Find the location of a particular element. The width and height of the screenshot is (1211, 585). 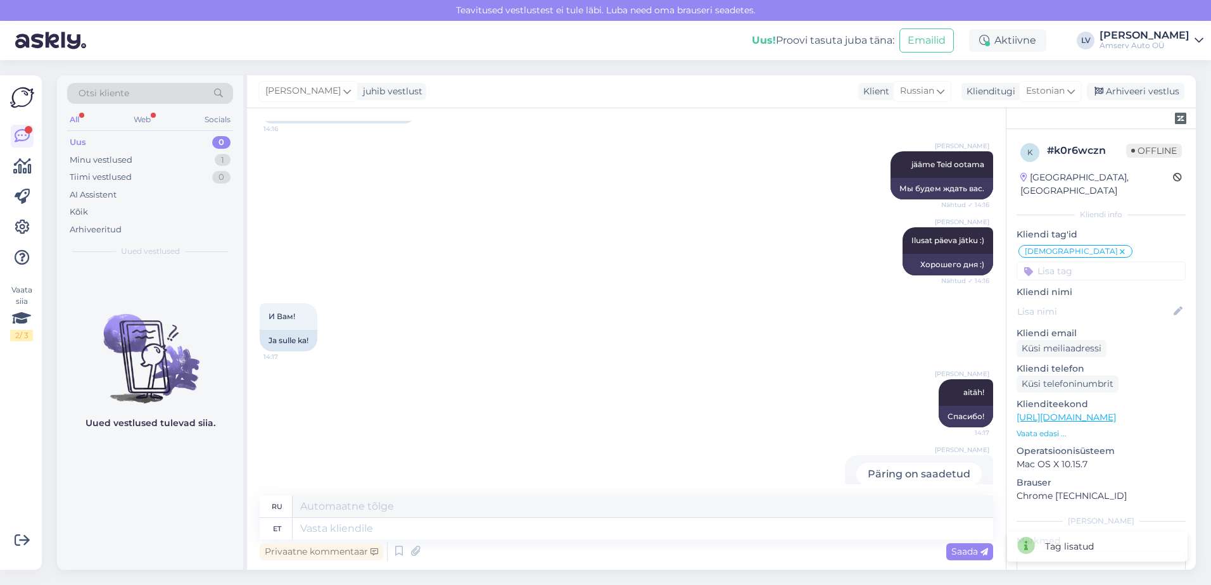

div: Socials is located at coordinates (217, 120).